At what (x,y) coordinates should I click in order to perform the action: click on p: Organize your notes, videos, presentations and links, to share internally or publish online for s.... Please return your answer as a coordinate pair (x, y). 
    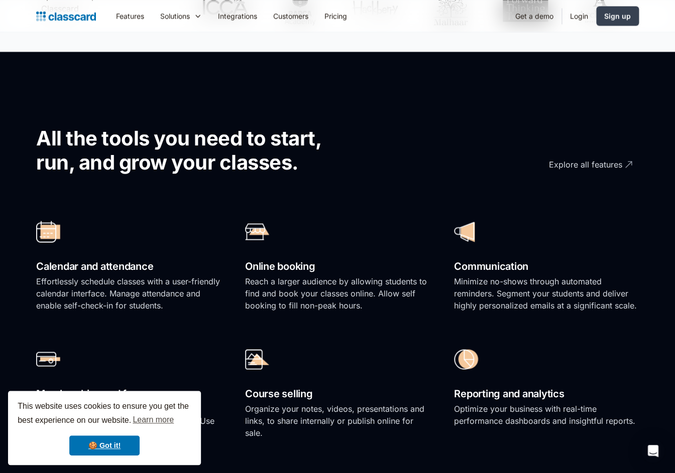
    Looking at the image, I should click on (337, 421).